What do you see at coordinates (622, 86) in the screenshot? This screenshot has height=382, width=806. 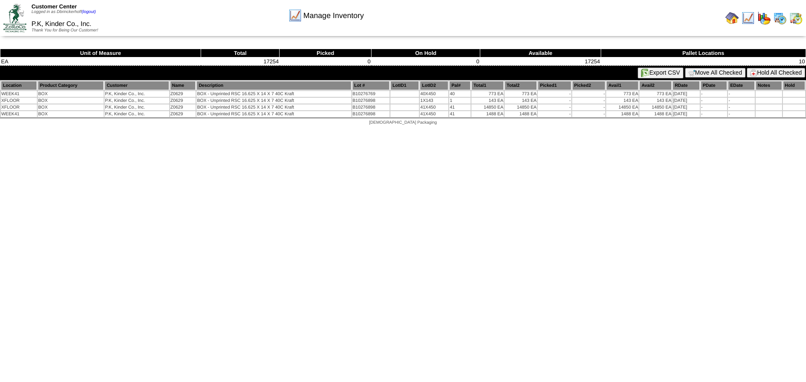 I see `th: Avail1` at bounding box center [622, 86].